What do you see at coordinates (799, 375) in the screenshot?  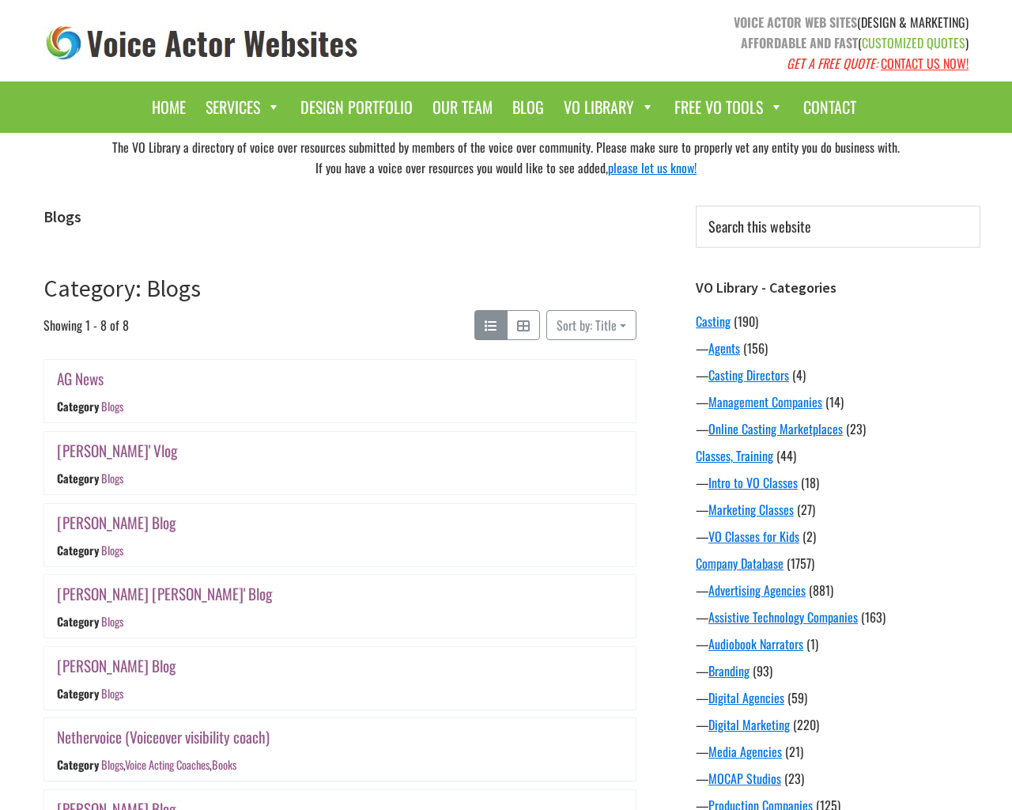 I see `span: (4)` at bounding box center [799, 375].